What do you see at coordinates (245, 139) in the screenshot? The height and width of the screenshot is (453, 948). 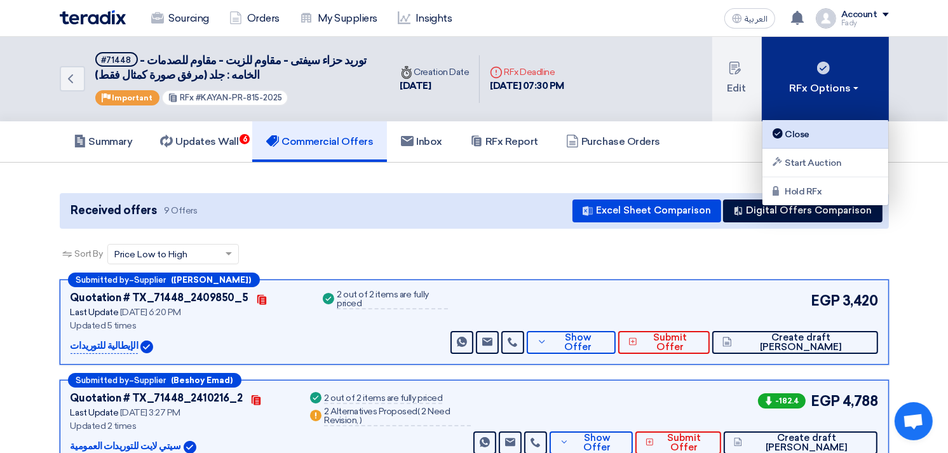 I see `span: 6` at bounding box center [245, 139].